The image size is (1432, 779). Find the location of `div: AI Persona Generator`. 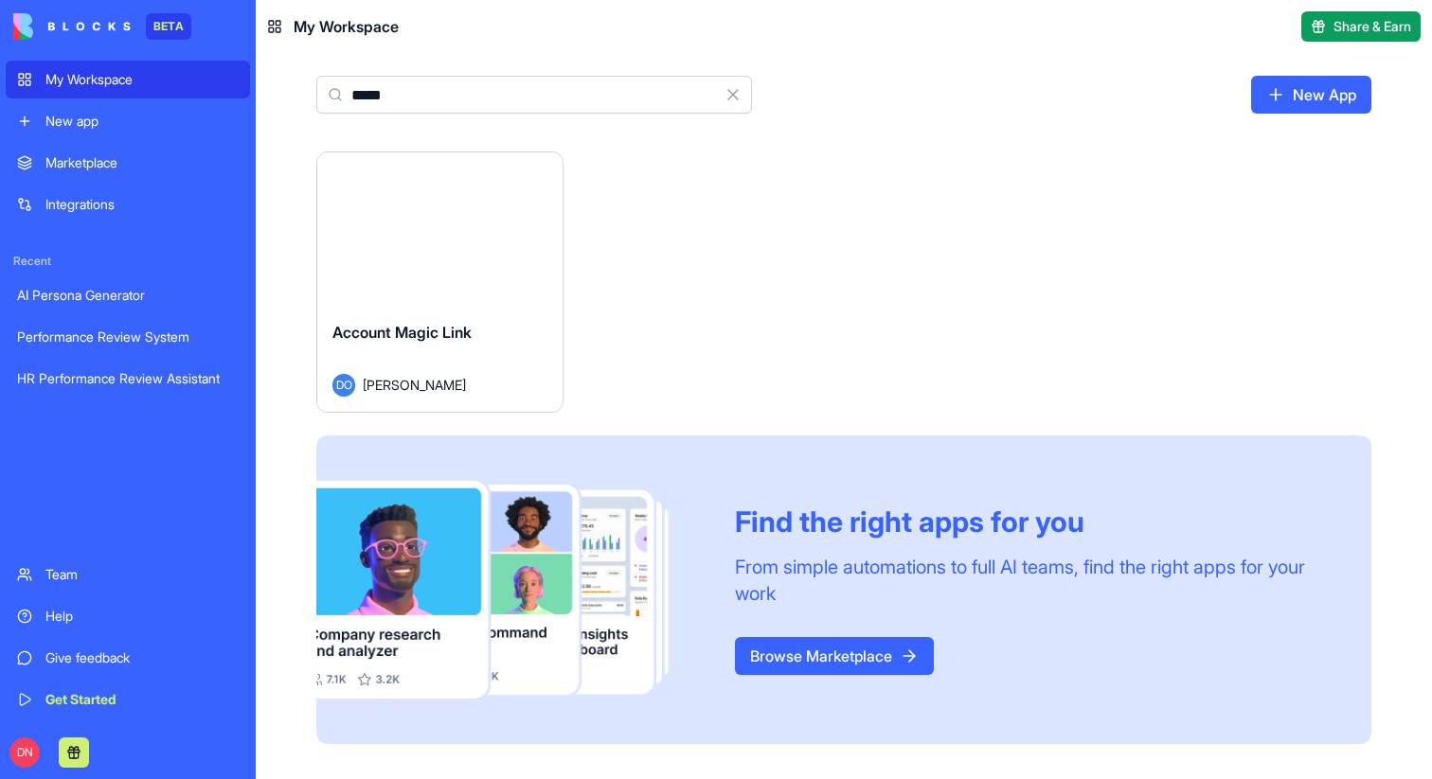

div: AI Persona Generator is located at coordinates (128, 295).